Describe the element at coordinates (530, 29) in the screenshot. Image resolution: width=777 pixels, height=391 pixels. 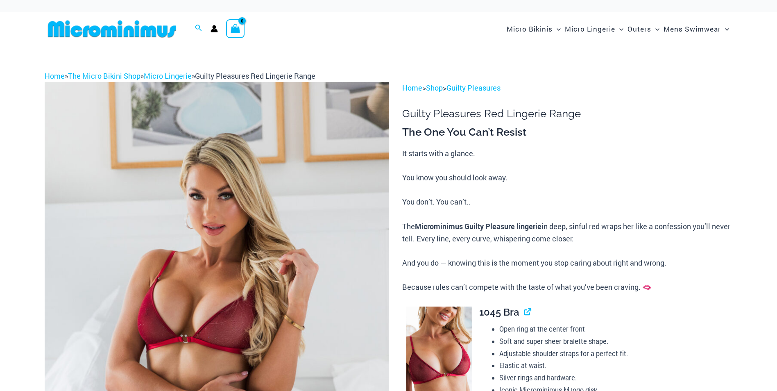
I see `span: Micro Bikinis` at that location.